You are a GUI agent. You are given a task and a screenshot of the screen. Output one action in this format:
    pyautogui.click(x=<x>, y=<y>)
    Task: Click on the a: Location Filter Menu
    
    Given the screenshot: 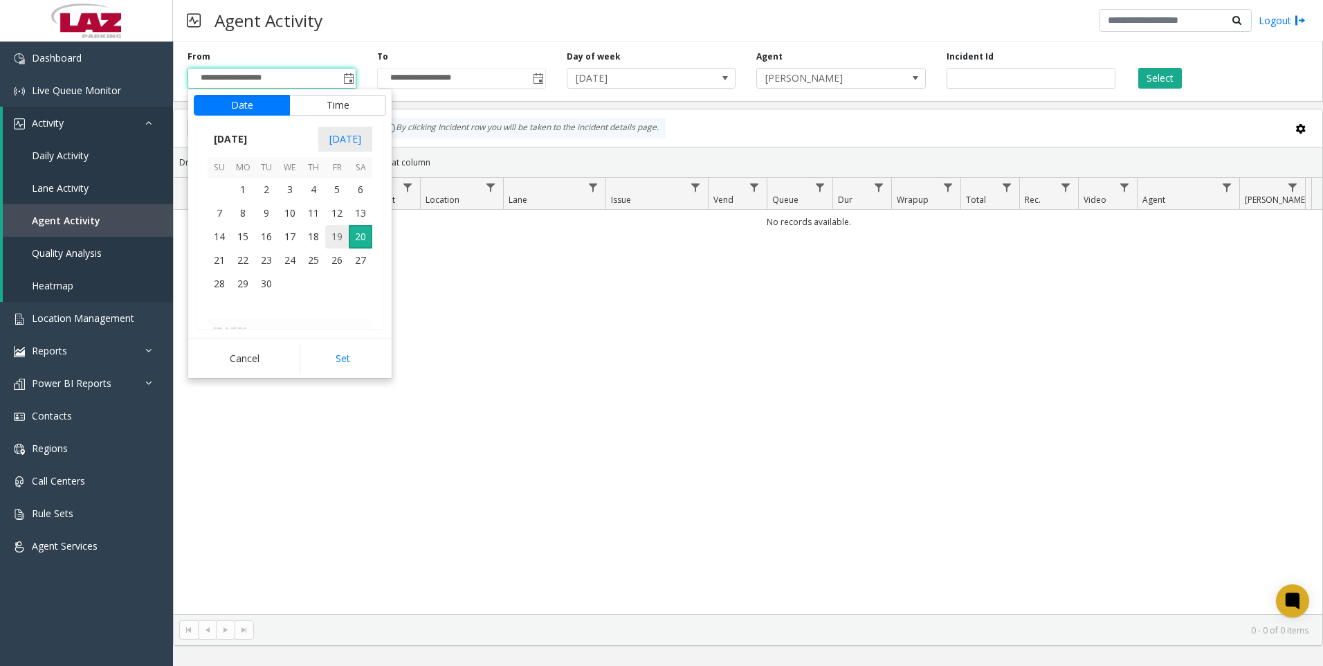 What is the action you would take?
    pyautogui.click(x=491, y=187)
    